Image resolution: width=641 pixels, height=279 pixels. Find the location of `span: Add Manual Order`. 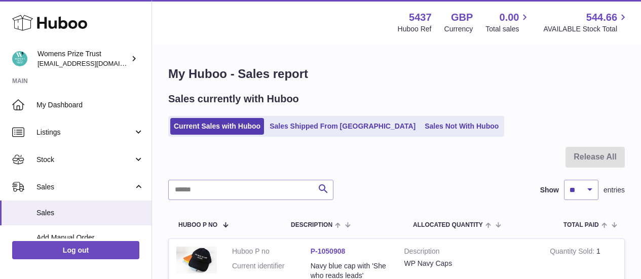

span: Add Manual Order is located at coordinates (90, 238).